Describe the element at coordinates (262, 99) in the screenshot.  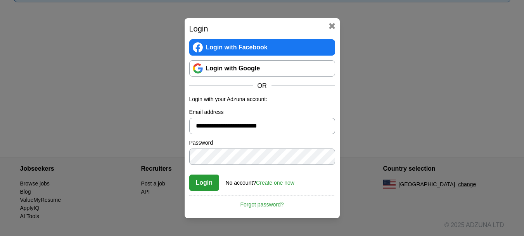
I see `p: Login with your Adzuna account:` at that location.